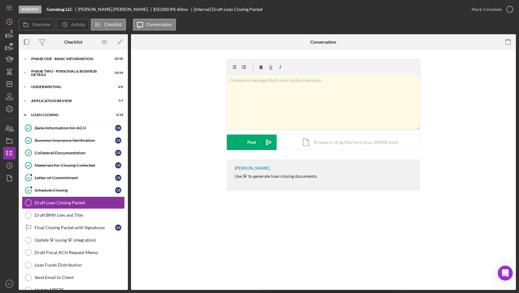 This screenshot has width=519, height=293. I want to click on a: Bank Information for ACHCS, so click(73, 128).